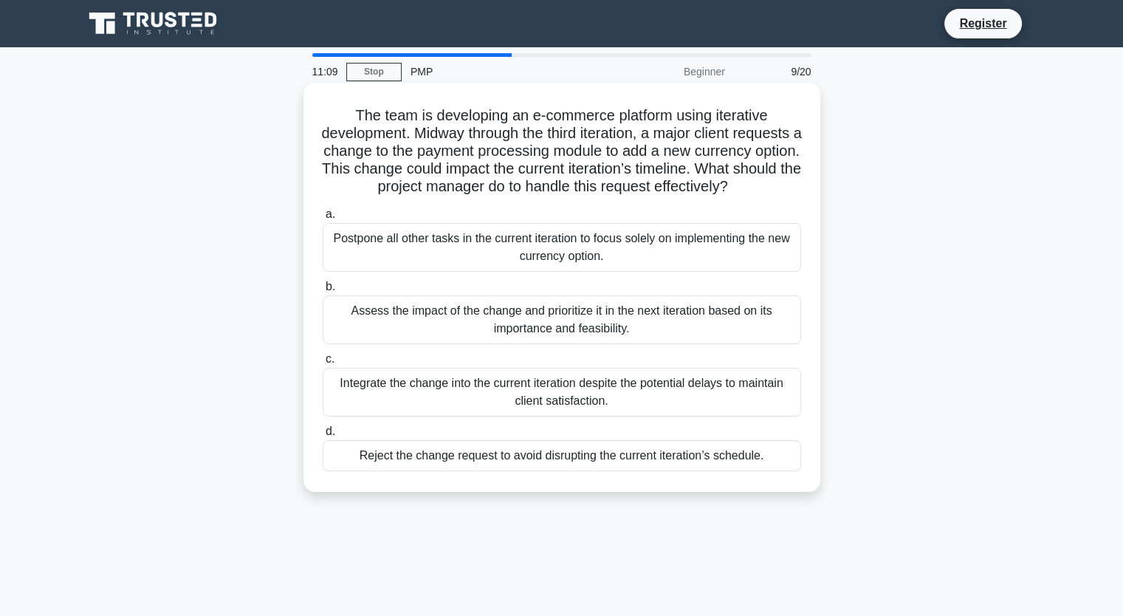  I want to click on span: a., so click(330, 213).